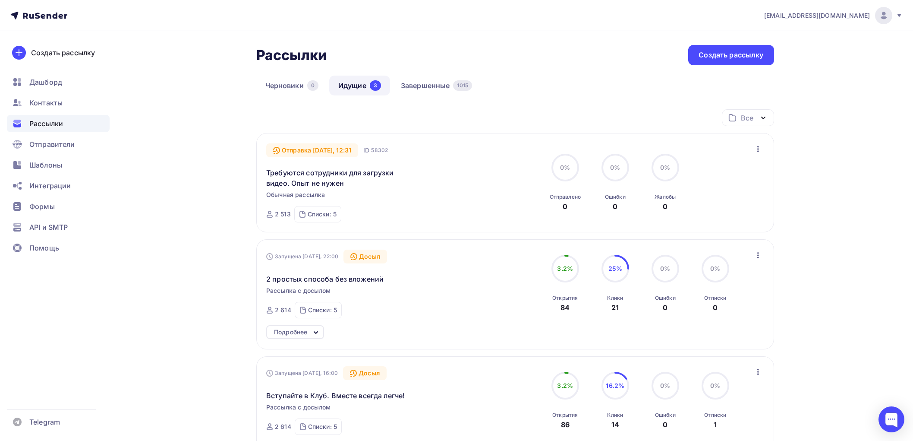 The image size is (913, 441). Describe the element at coordinates (283, 214) in the screenshot. I see `div: 2 513` at that location.